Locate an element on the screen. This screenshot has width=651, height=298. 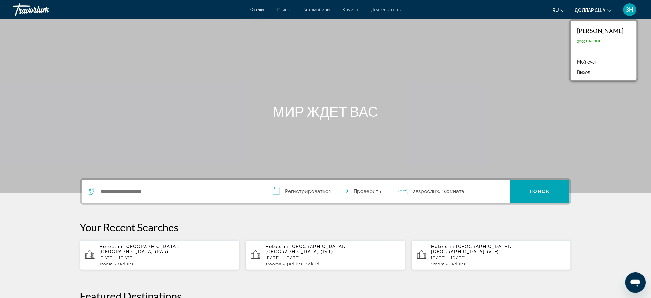
p: Your Recent Searches is located at coordinates (326, 227).